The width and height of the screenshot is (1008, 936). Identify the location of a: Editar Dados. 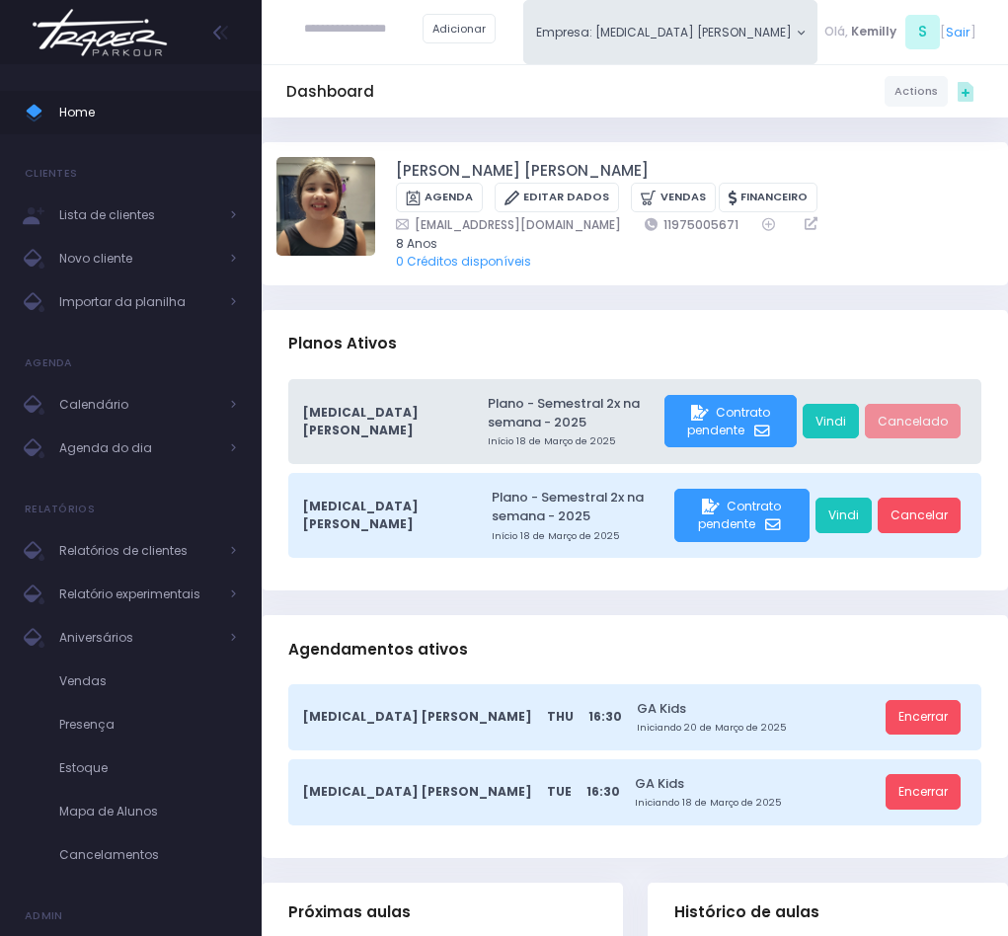
(557, 197).